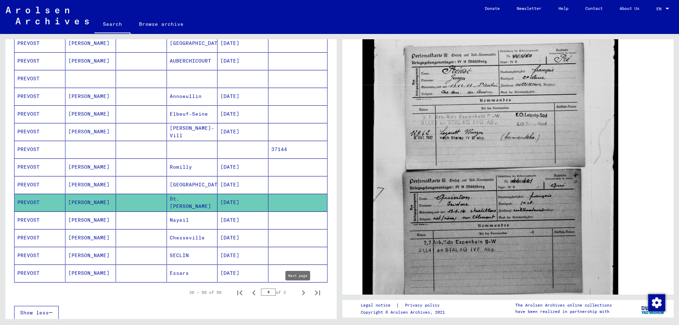 This screenshot has height=325, width=679. I want to click on img: Arolsen_neg.svg, so click(47, 16).